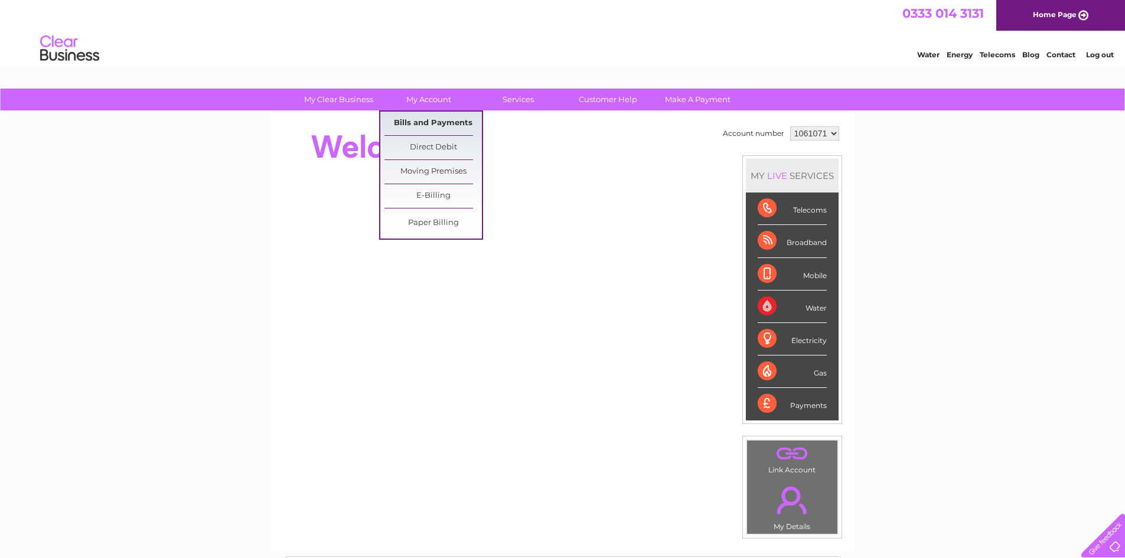  I want to click on a: My Account, so click(428, 99).